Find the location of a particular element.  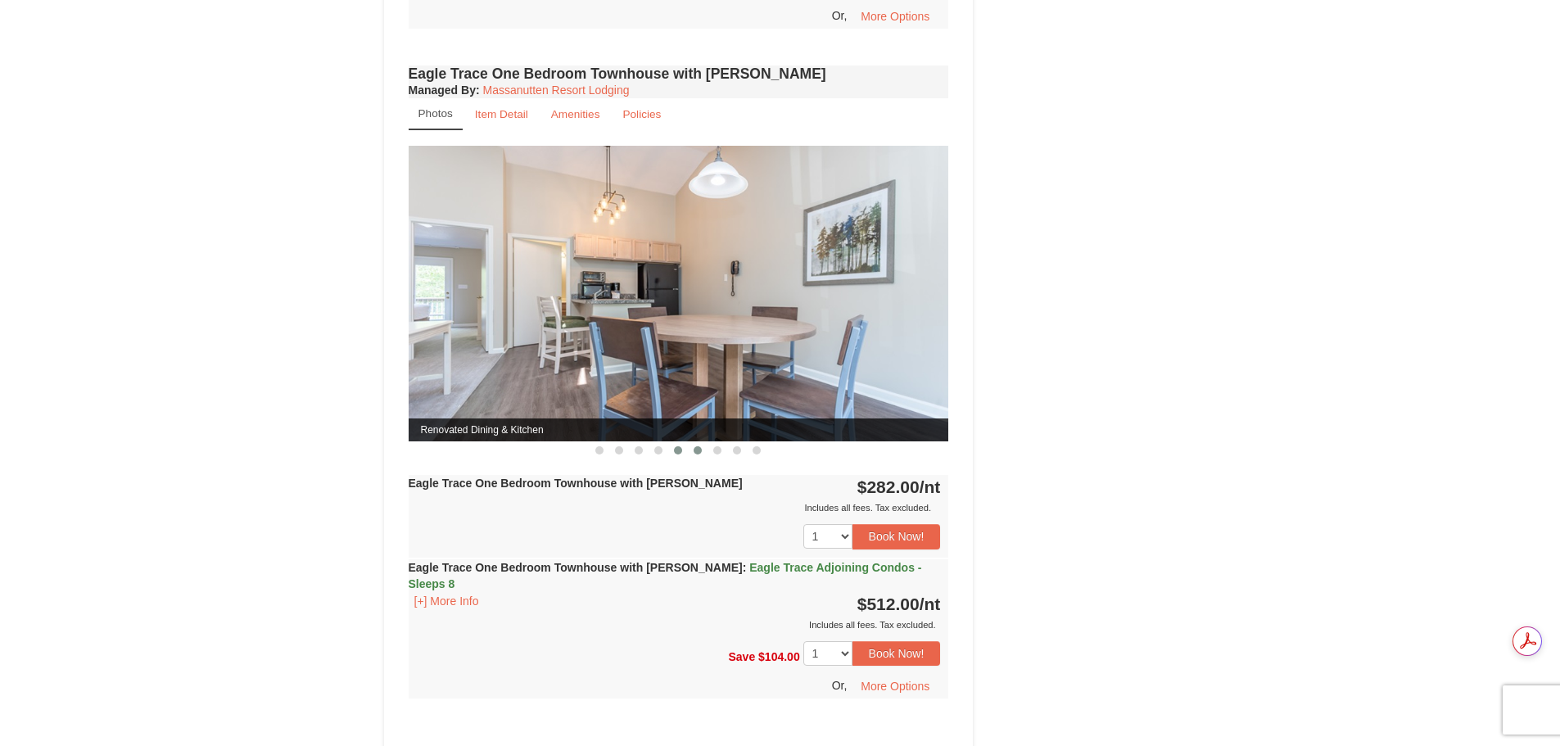

a: Amenities is located at coordinates (576, 114).